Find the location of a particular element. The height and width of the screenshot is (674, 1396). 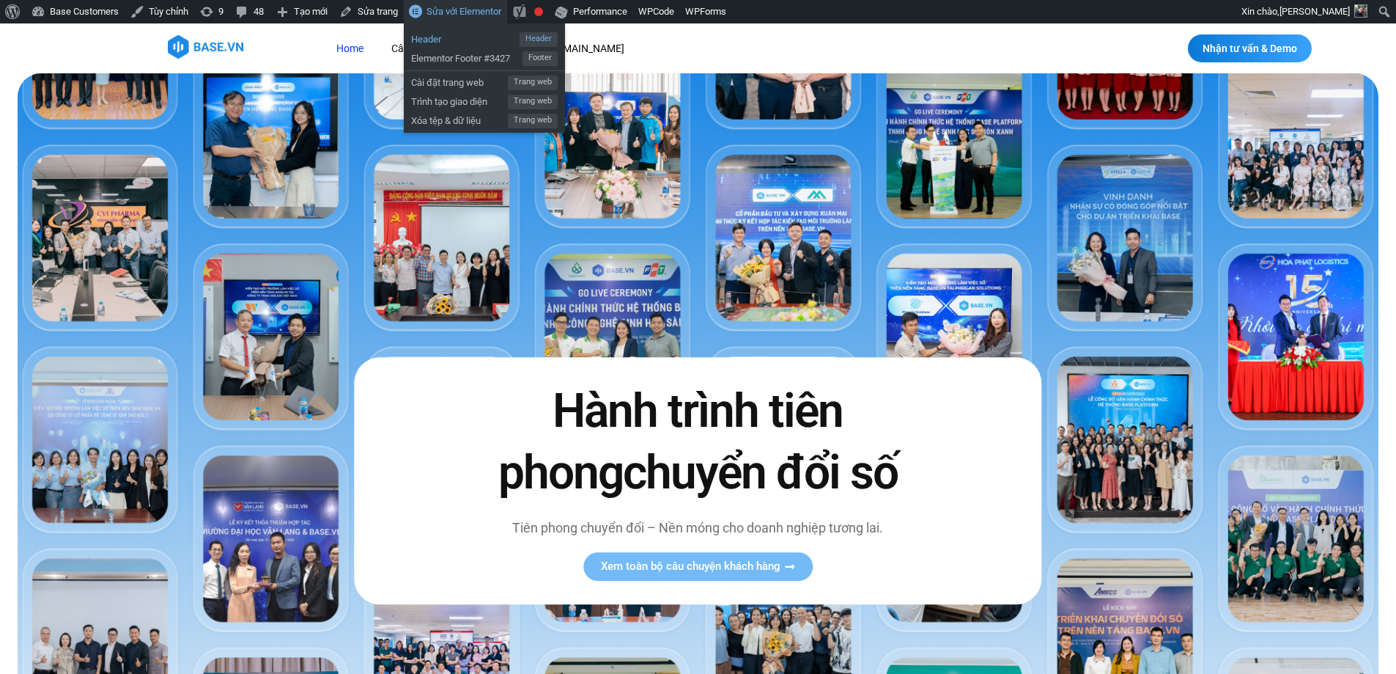

h2: Hành trình tiên phong is located at coordinates (698, 442).